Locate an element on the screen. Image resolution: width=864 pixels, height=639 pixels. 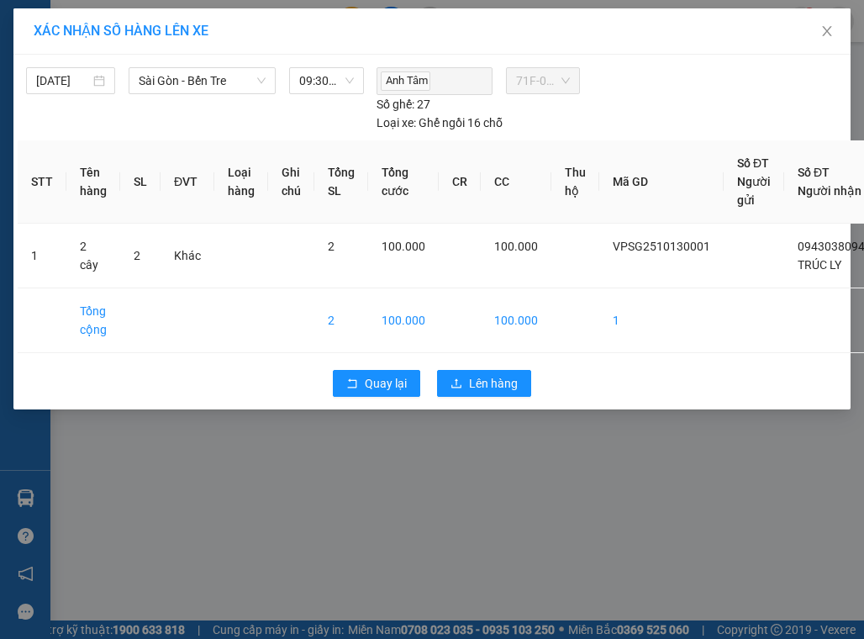
span: close is located at coordinates (827, 31).